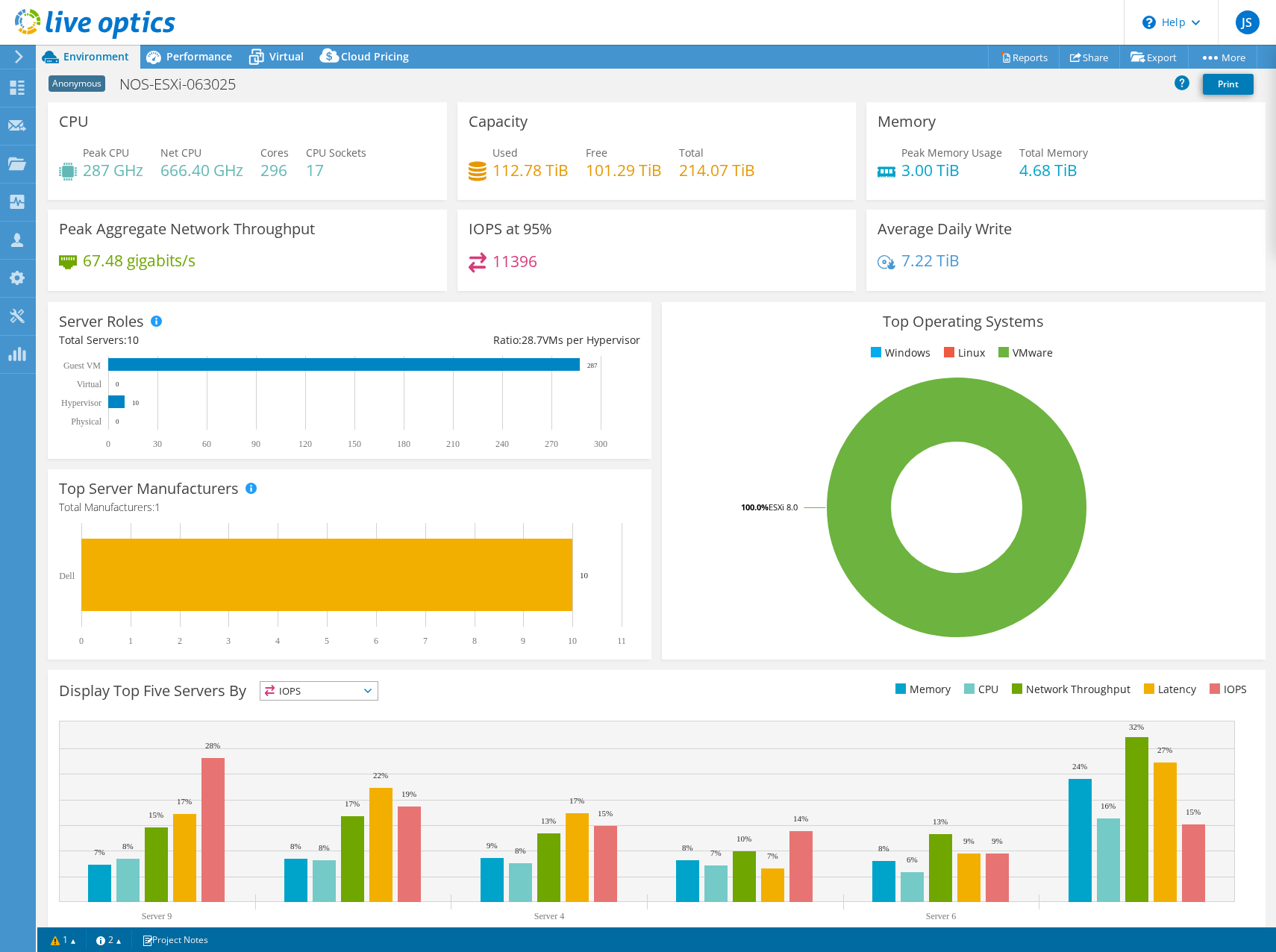  I want to click on h4: Total Manufacturers:, so click(349, 507).